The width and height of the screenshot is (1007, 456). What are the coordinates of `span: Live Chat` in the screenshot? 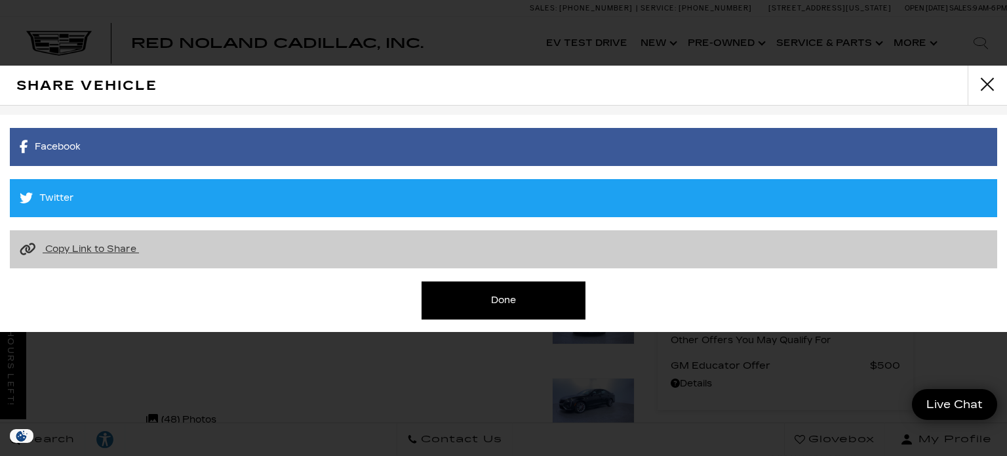 It's located at (955, 404).